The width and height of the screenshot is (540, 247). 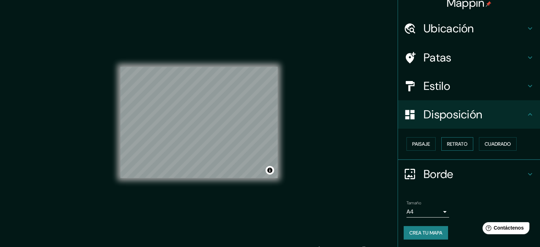 What do you see at coordinates (421, 144) in the screenshot?
I see `font: Paisaje` at bounding box center [421, 144].